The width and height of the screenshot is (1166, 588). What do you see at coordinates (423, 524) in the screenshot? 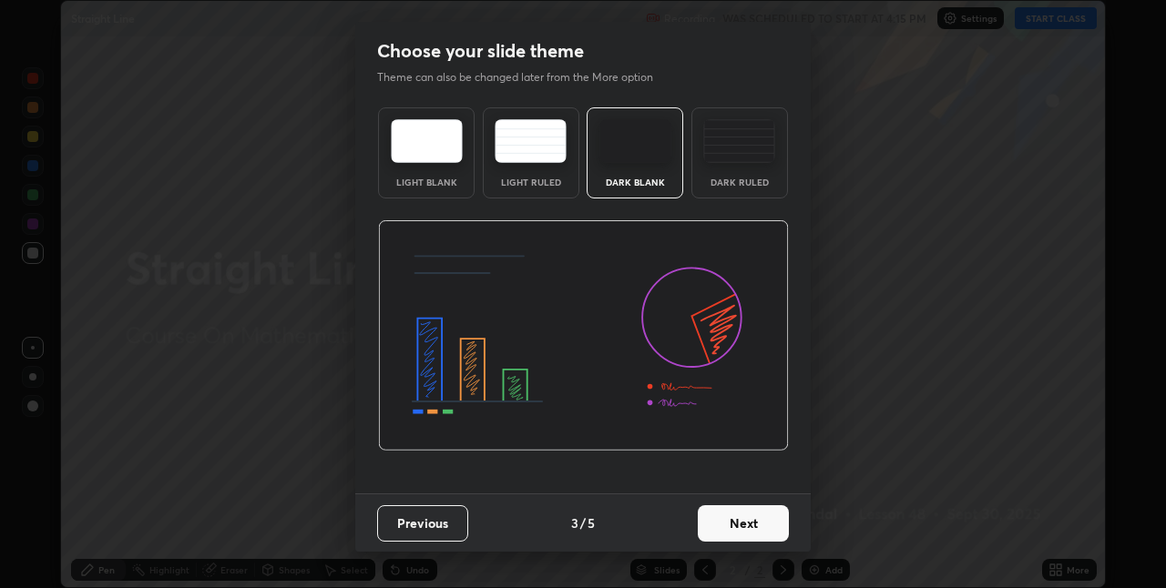
I see `button: Previous` at bounding box center [423, 524].